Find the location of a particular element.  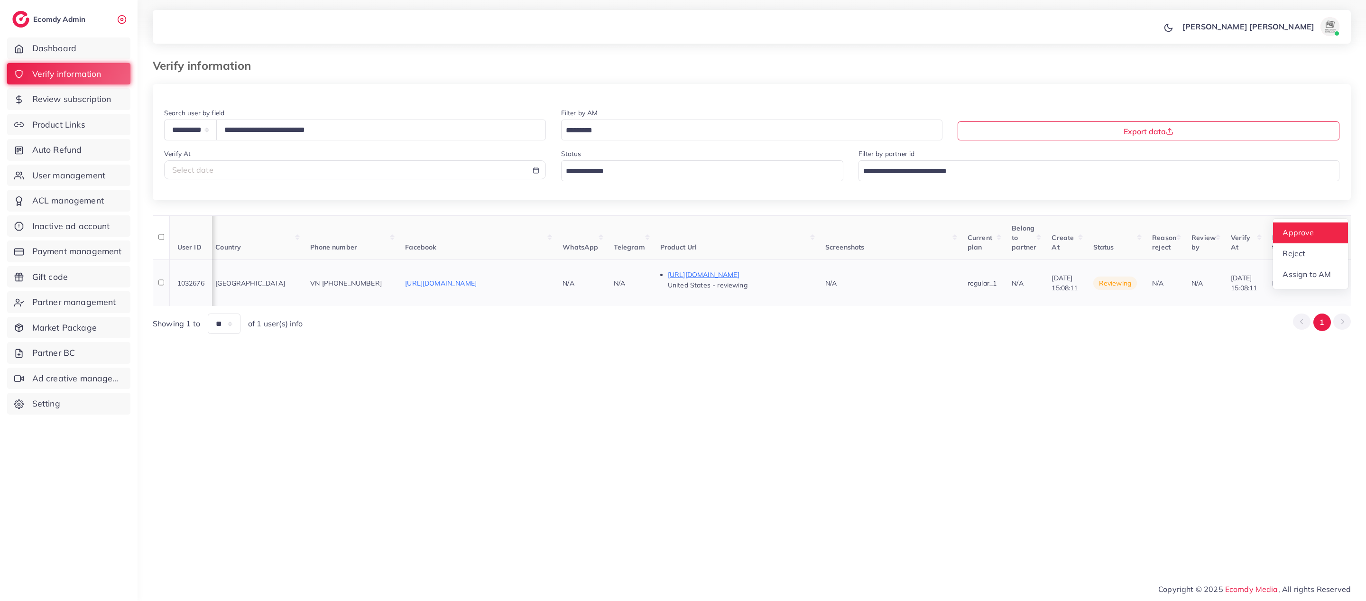

span: Telegram is located at coordinates (630, 247).